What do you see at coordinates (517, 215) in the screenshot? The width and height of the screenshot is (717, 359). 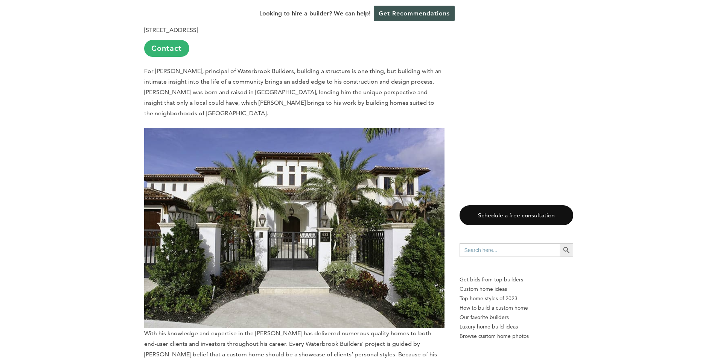 I see `a: Schedule a free consultation` at bounding box center [517, 215].